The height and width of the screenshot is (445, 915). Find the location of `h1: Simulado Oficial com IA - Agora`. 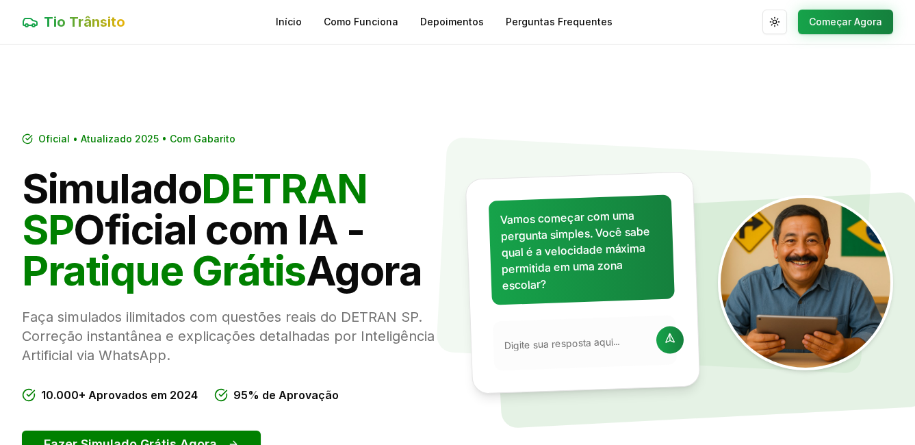

h1: Simulado Oficial com IA - Agora is located at coordinates (234, 229).